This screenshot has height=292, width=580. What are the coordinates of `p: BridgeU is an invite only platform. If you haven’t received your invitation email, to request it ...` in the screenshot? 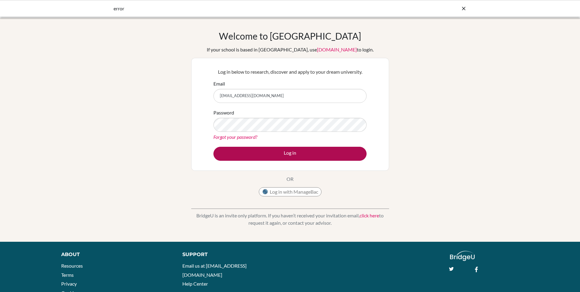 It's located at (290, 219).